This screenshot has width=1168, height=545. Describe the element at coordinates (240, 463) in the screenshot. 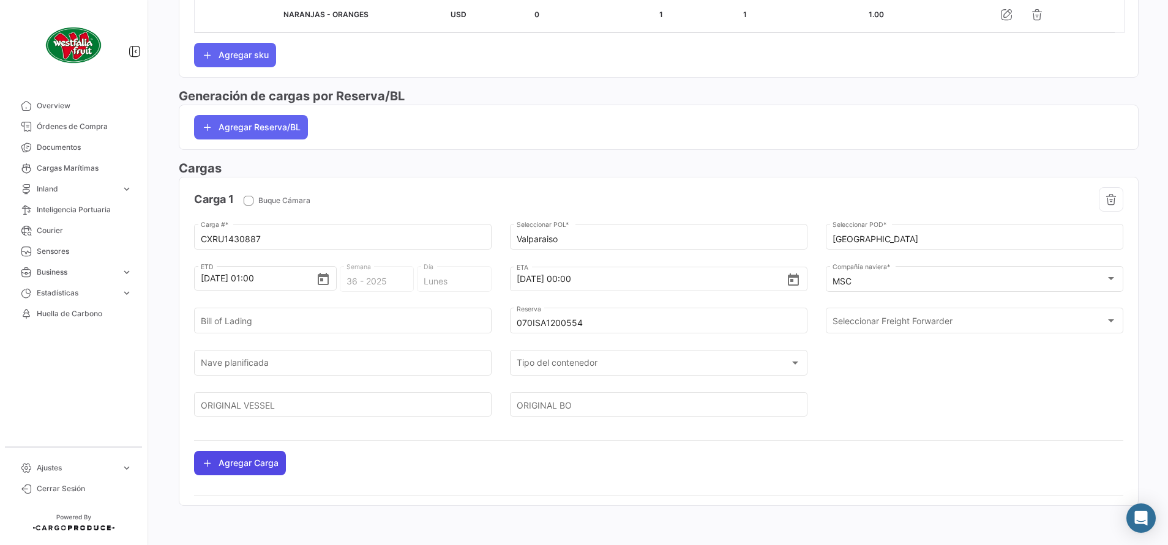

I see `button: Agregar Carga` at that location.